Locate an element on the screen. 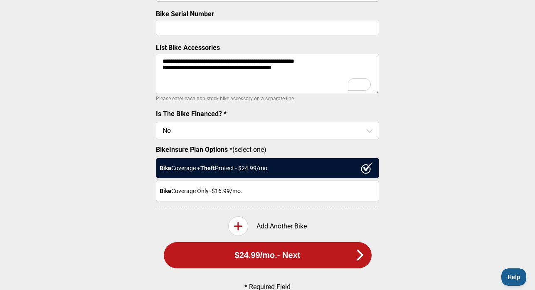 Image resolution: width=535 pixels, height=290 pixels. label: Bike Serial Number is located at coordinates (185, 14).